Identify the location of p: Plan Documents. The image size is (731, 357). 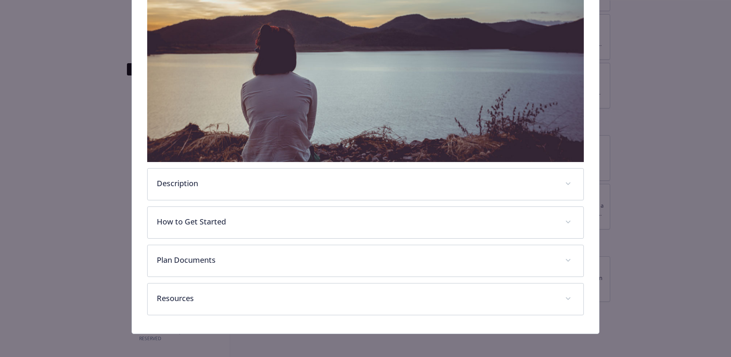
(357, 260).